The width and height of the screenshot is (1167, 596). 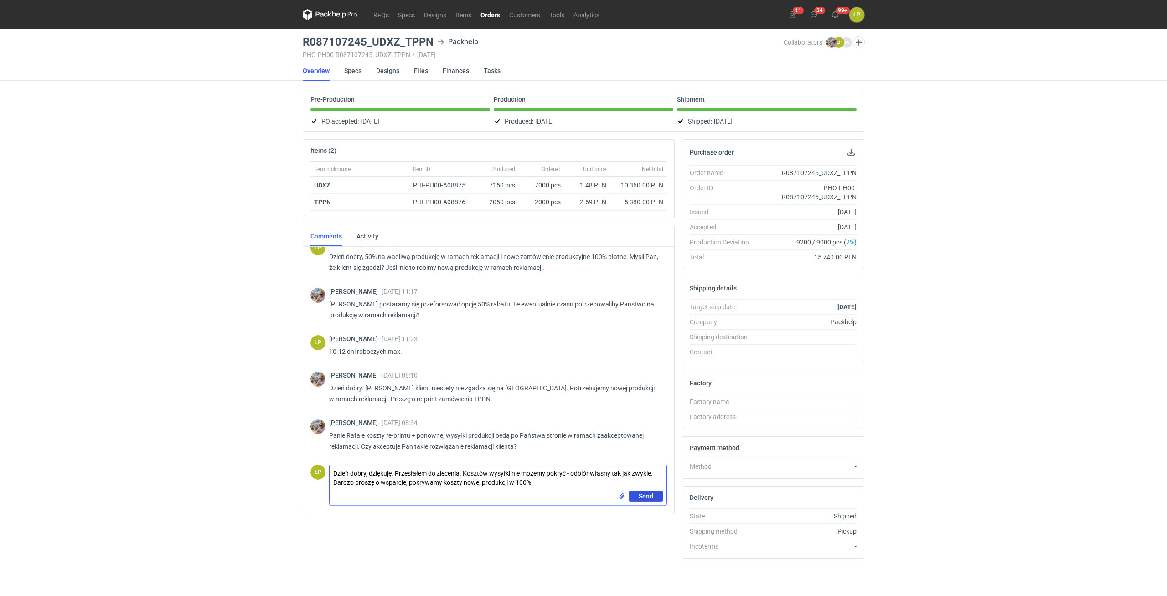 I want to click on h2: Payment method, so click(x=714, y=448).